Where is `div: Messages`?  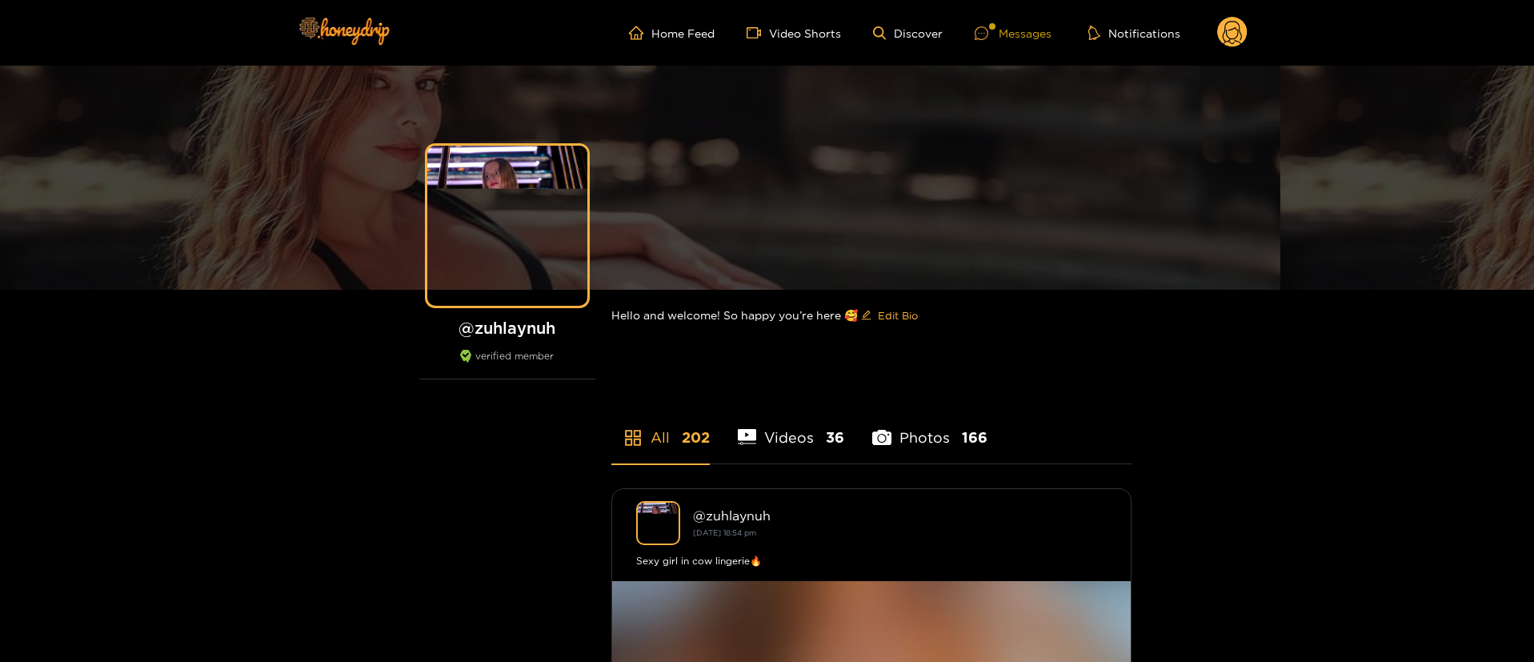
div: Messages is located at coordinates (1013, 33).